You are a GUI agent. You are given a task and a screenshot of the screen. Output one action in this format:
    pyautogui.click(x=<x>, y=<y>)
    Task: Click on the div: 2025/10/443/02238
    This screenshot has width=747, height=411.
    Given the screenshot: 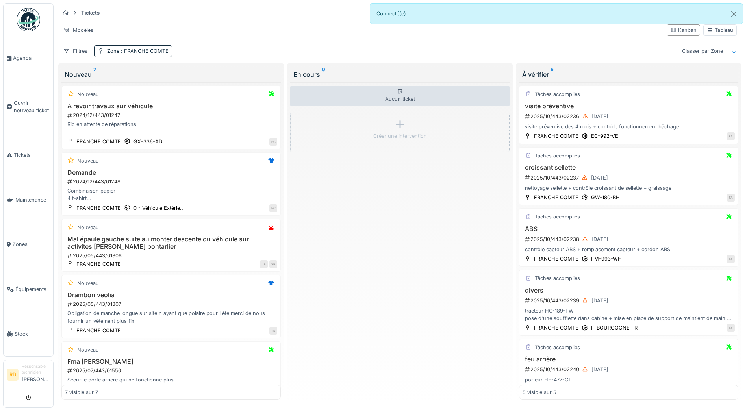 What is the action you would take?
    pyautogui.click(x=629, y=239)
    